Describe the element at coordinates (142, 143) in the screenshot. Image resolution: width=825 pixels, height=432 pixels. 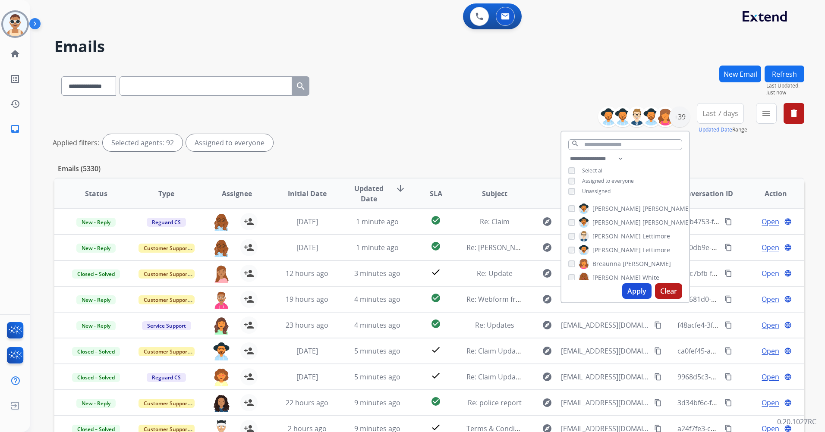
I see `div: Selected agents: 92` at that location.